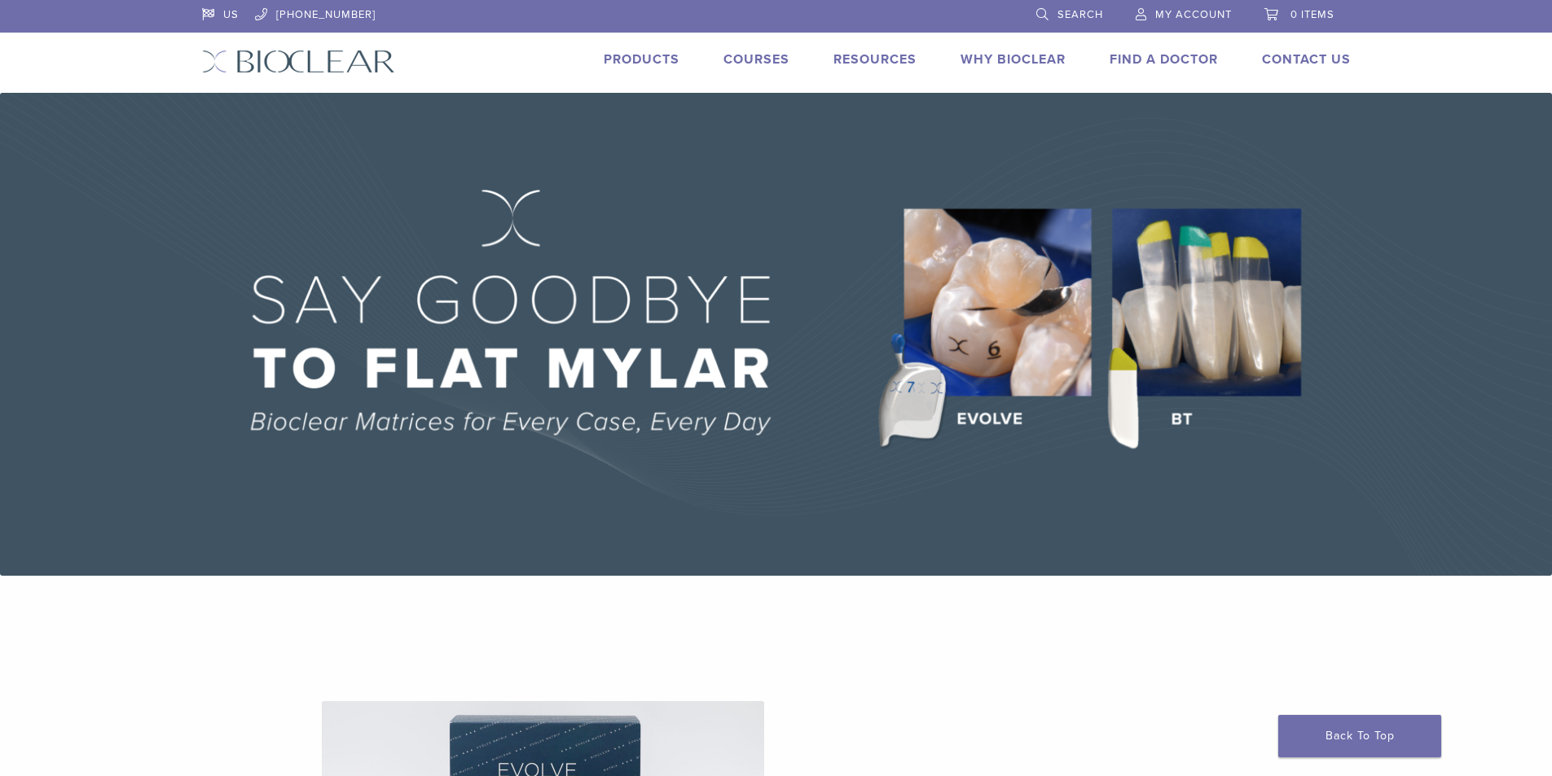 The image size is (1552, 776). What do you see at coordinates (875, 59) in the screenshot?
I see `a: Resources` at bounding box center [875, 59].